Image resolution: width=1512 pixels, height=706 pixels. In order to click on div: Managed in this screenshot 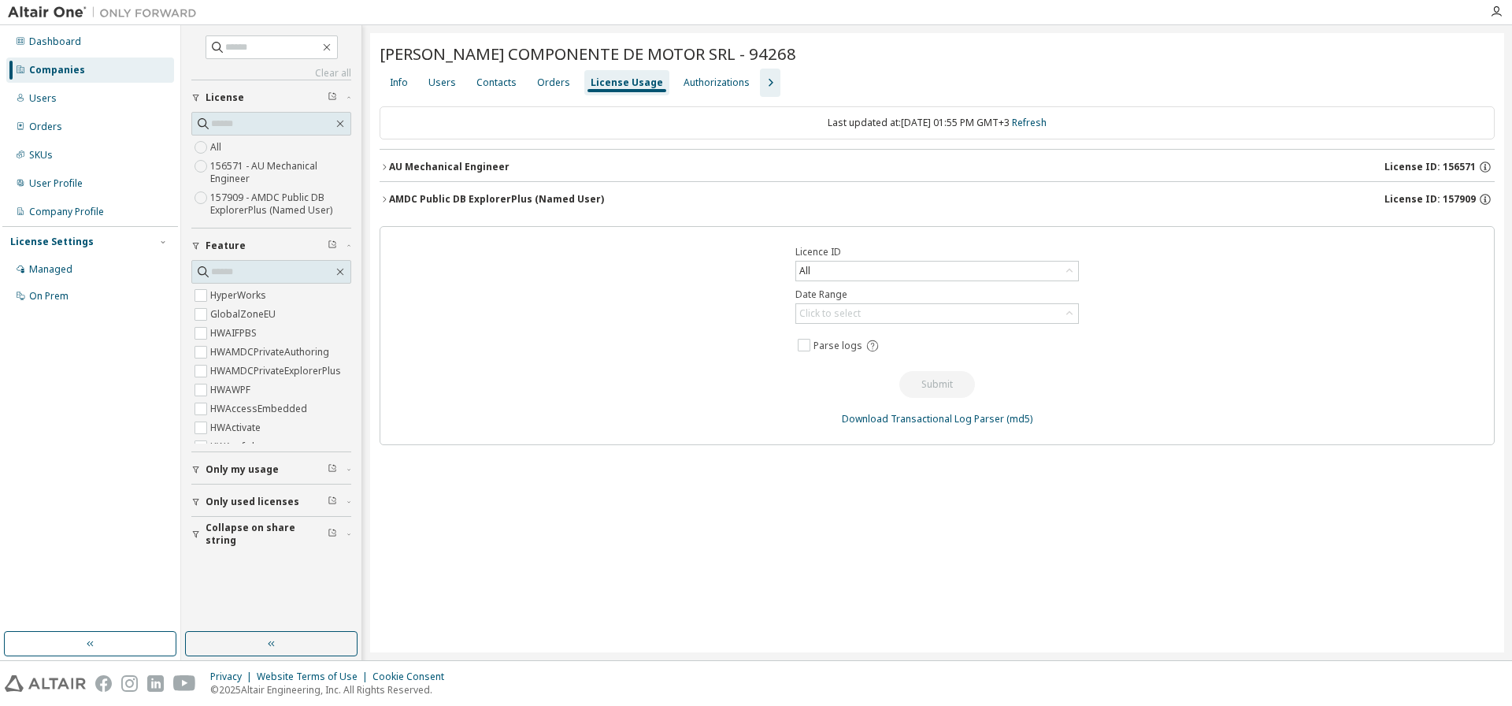, I will do `click(50, 269)`.